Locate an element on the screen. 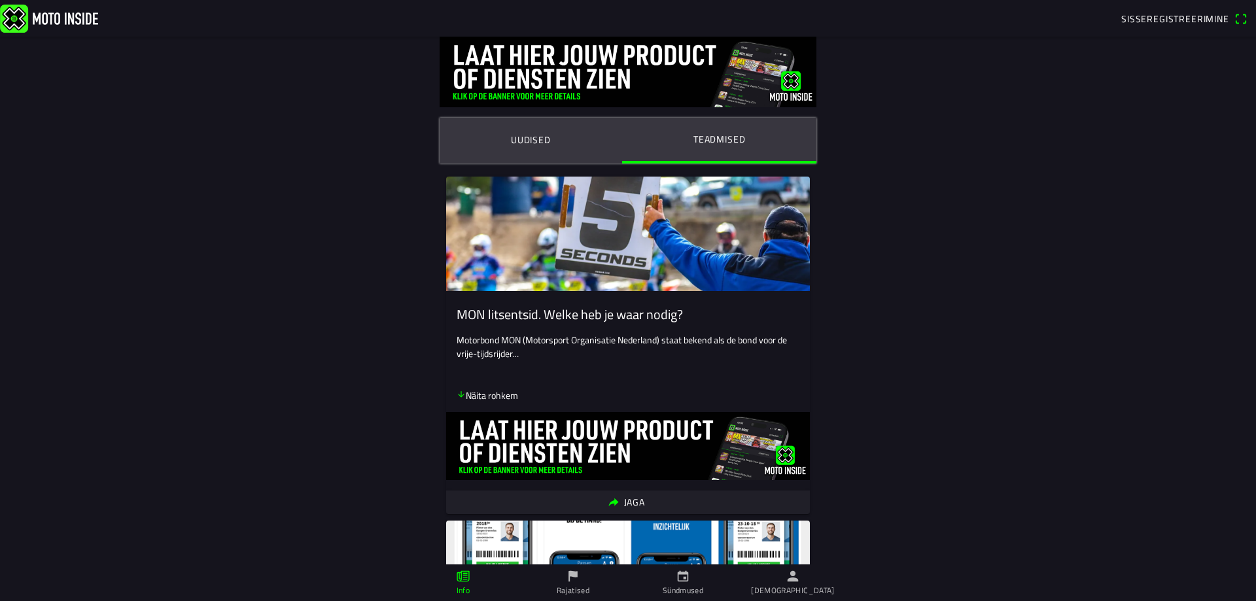  font: Näita rohkem is located at coordinates (492, 395).